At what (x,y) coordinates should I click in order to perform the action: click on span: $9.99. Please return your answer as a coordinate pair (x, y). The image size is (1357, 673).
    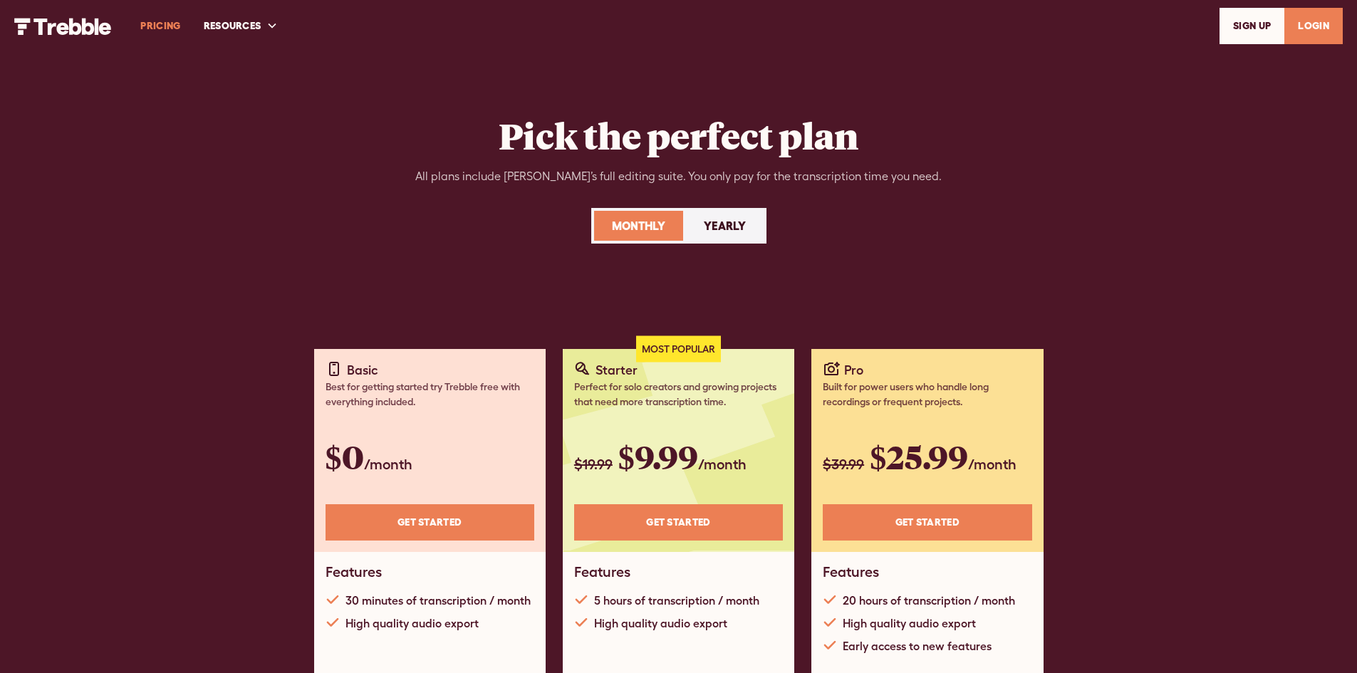
    Looking at the image, I should click on (658, 457).